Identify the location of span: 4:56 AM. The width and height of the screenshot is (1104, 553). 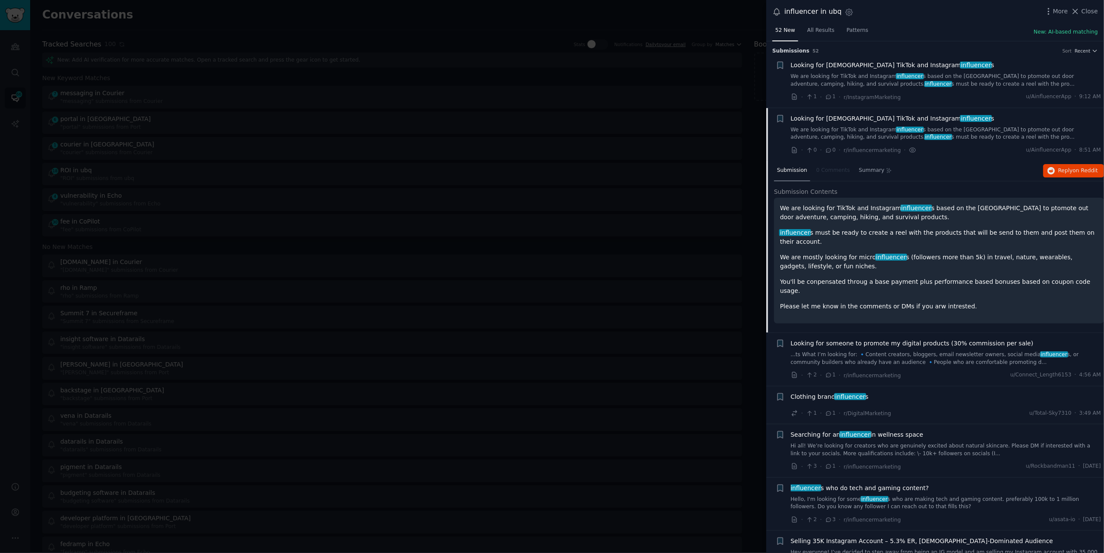
(1091, 375).